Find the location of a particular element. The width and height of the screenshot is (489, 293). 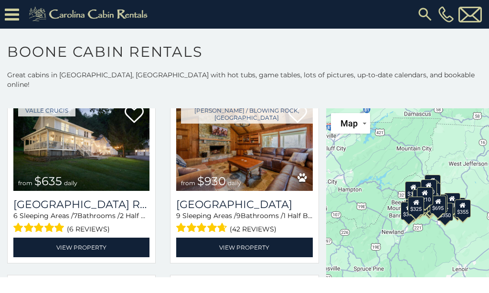

a: Valle Crucis is located at coordinates (47, 110).